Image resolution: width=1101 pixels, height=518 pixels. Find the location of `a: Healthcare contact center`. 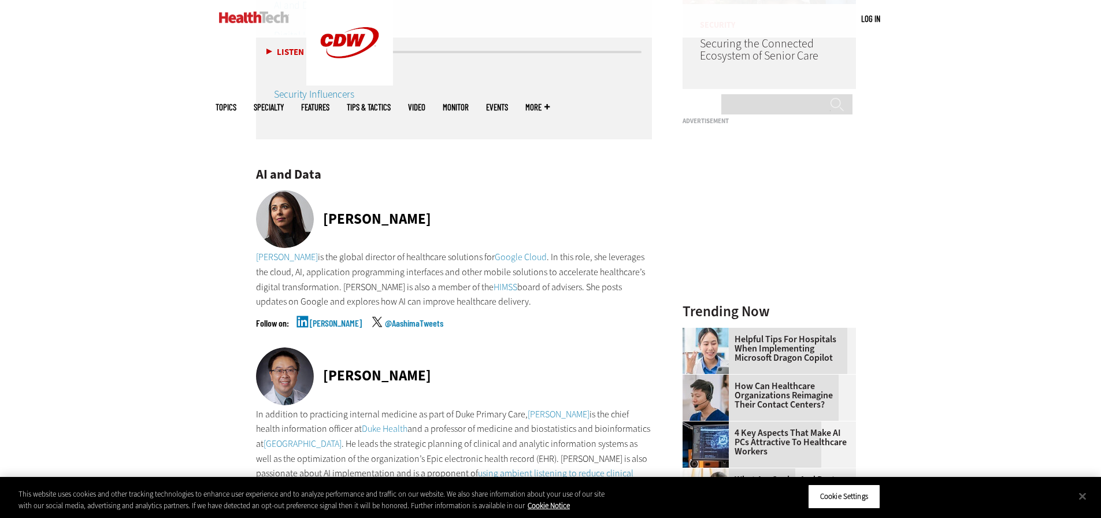

a: Healthcare contact center is located at coordinates (708, 379).